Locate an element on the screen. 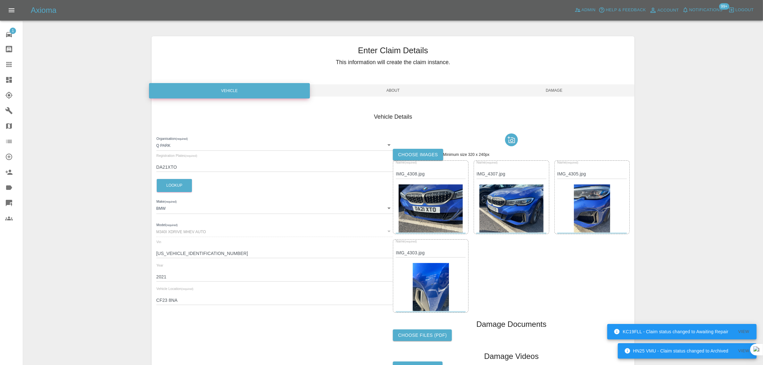 This screenshot has height=365, width=763. label: Organisation is located at coordinates (172, 138).